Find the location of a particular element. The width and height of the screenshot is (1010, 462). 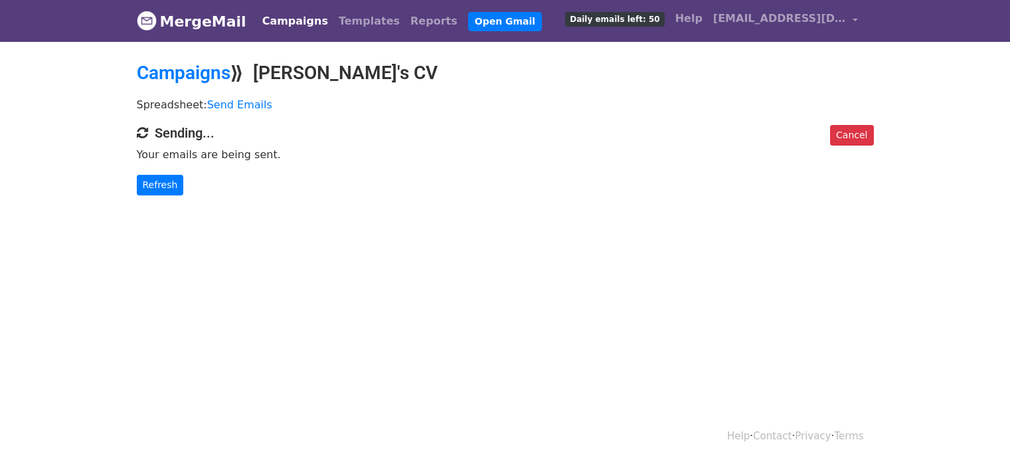

a: Cancel is located at coordinates (852, 135).